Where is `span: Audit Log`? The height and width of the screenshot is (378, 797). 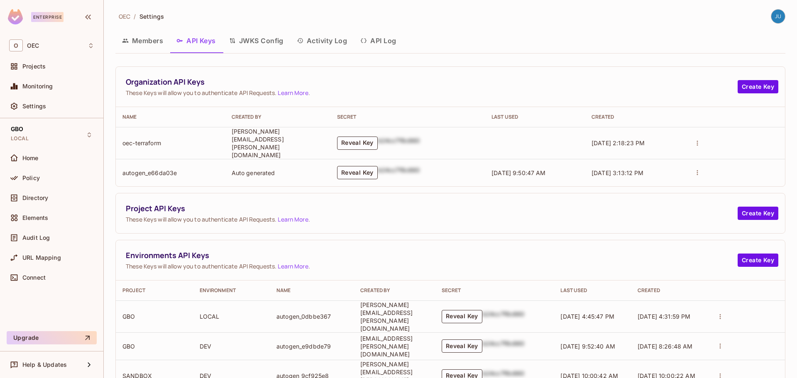 span: Audit Log is located at coordinates (36, 238).